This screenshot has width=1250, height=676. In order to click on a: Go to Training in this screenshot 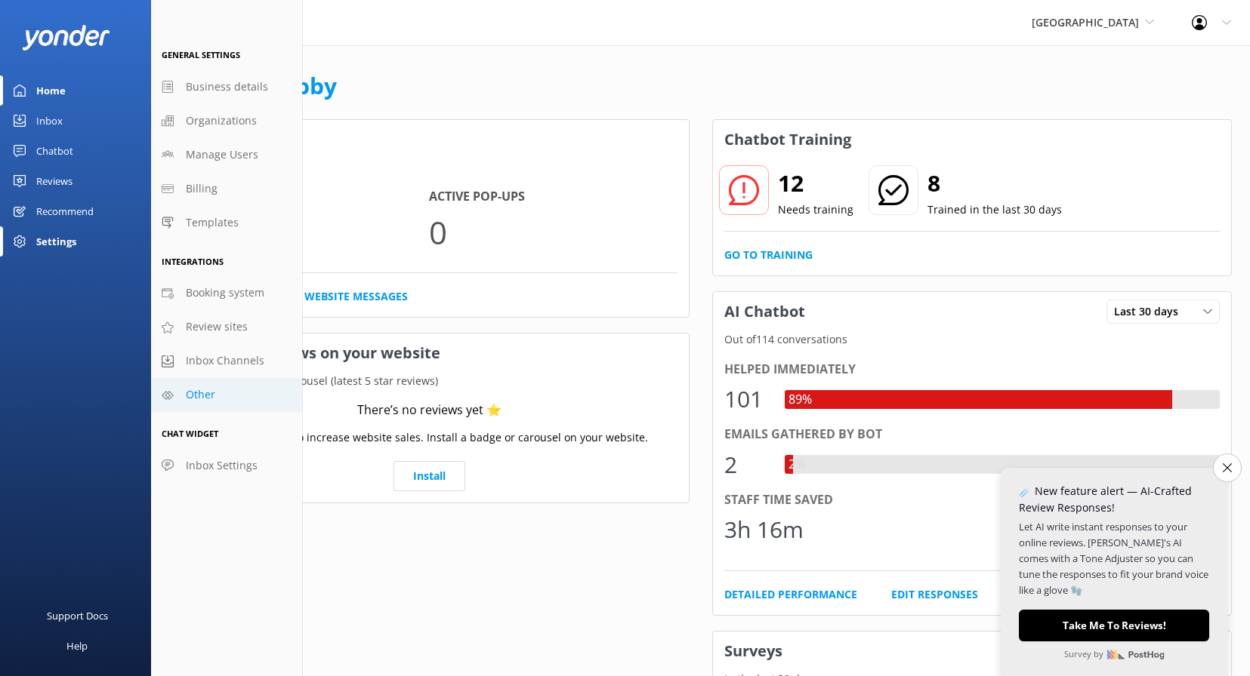, I will do `click(768, 255)`.